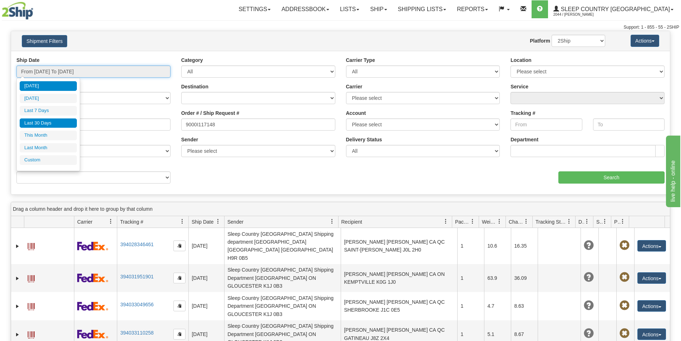 This screenshot has height=341, width=681. What do you see at coordinates (137, 304) in the screenshot?
I see `a: 394033049656` at bounding box center [137, 304].